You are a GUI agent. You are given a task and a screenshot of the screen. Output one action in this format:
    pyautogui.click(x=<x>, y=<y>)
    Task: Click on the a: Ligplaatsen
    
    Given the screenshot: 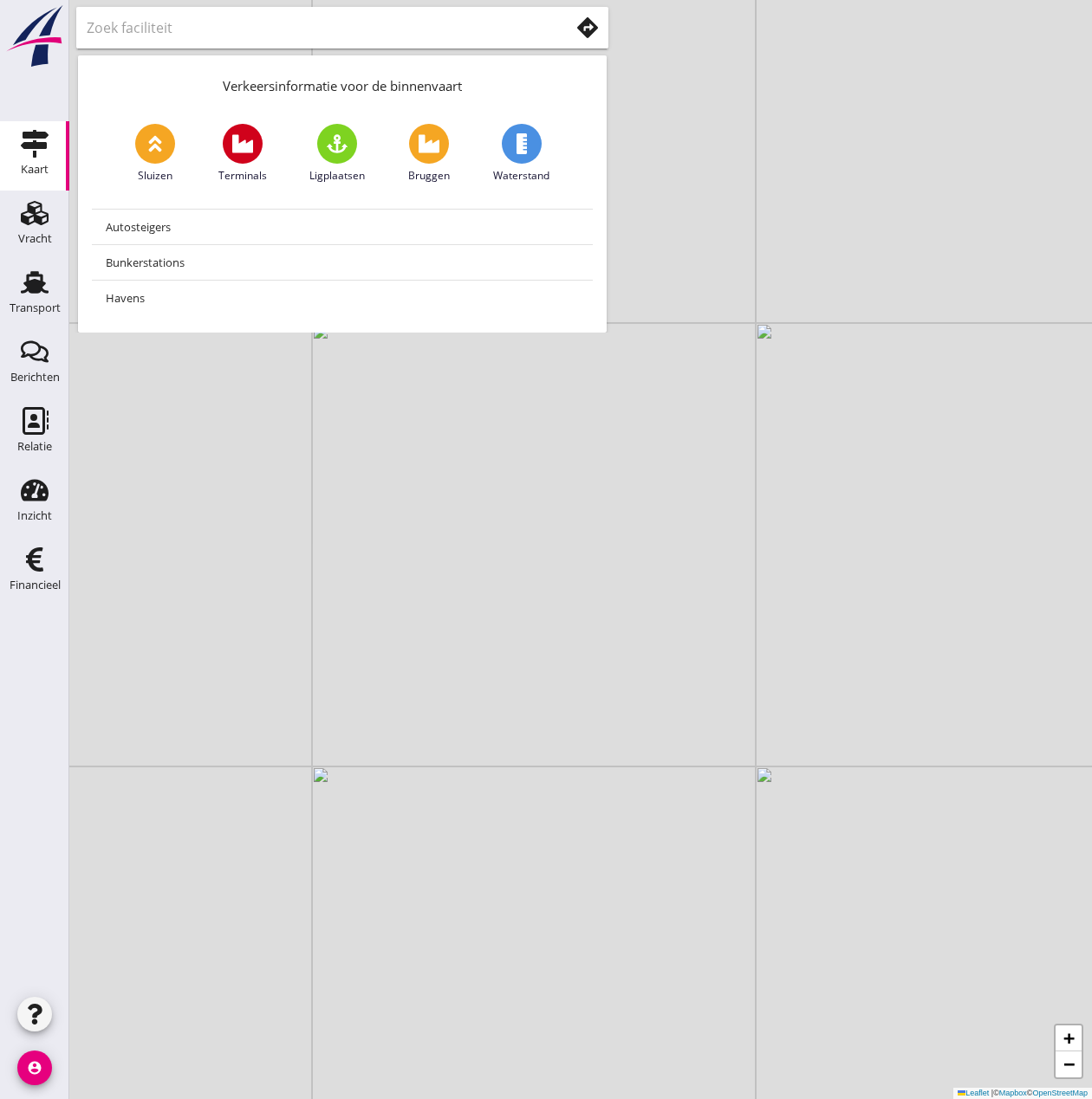 What is the action you would take?
    pyautogui.click(x=337, y=153)
    